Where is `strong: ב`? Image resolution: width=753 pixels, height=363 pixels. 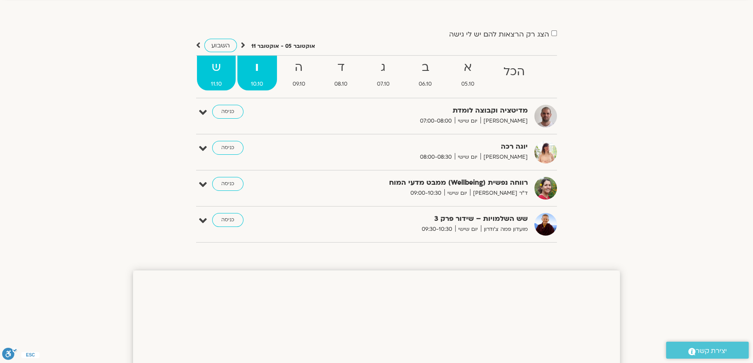 strong: ב is located at coordinates (426, 67).